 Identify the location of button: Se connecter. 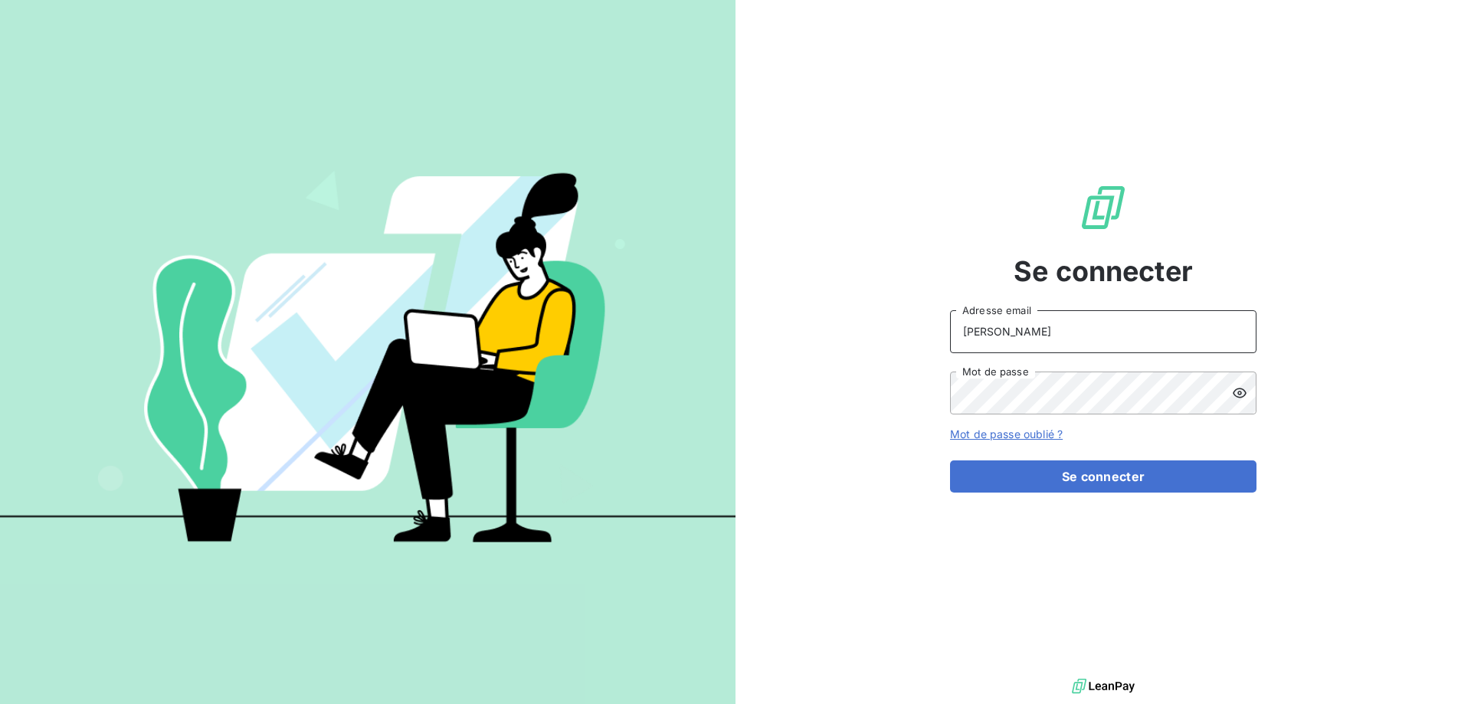
(1103, 477).